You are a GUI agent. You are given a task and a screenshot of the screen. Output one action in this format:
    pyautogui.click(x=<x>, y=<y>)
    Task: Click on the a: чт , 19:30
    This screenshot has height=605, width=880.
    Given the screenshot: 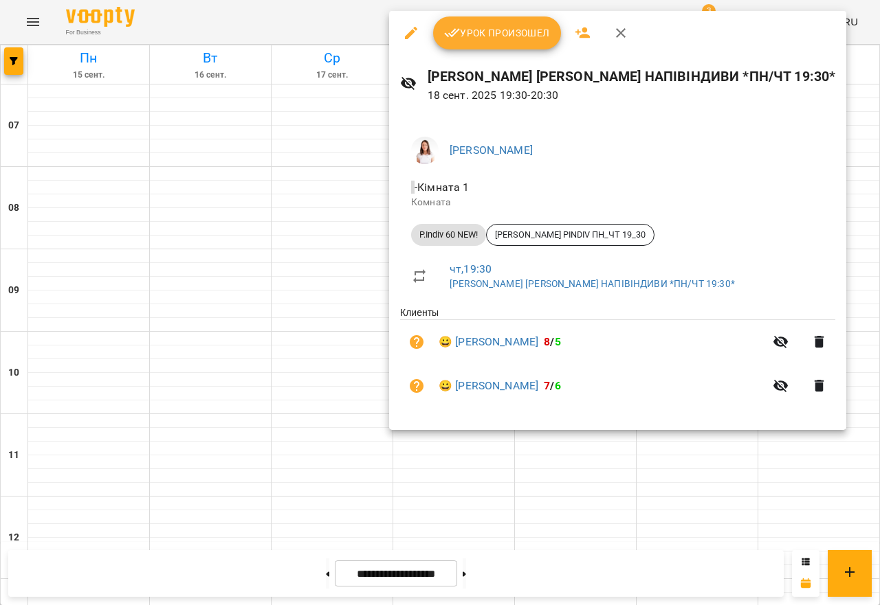 What is the action you would take?
    pyautogui.click(x=470, y=269)
    